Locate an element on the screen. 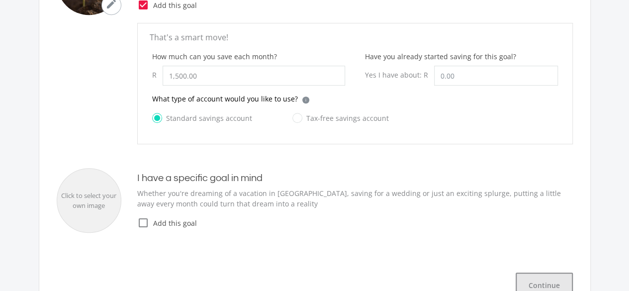  div: i is located at coordinates (306, 100).